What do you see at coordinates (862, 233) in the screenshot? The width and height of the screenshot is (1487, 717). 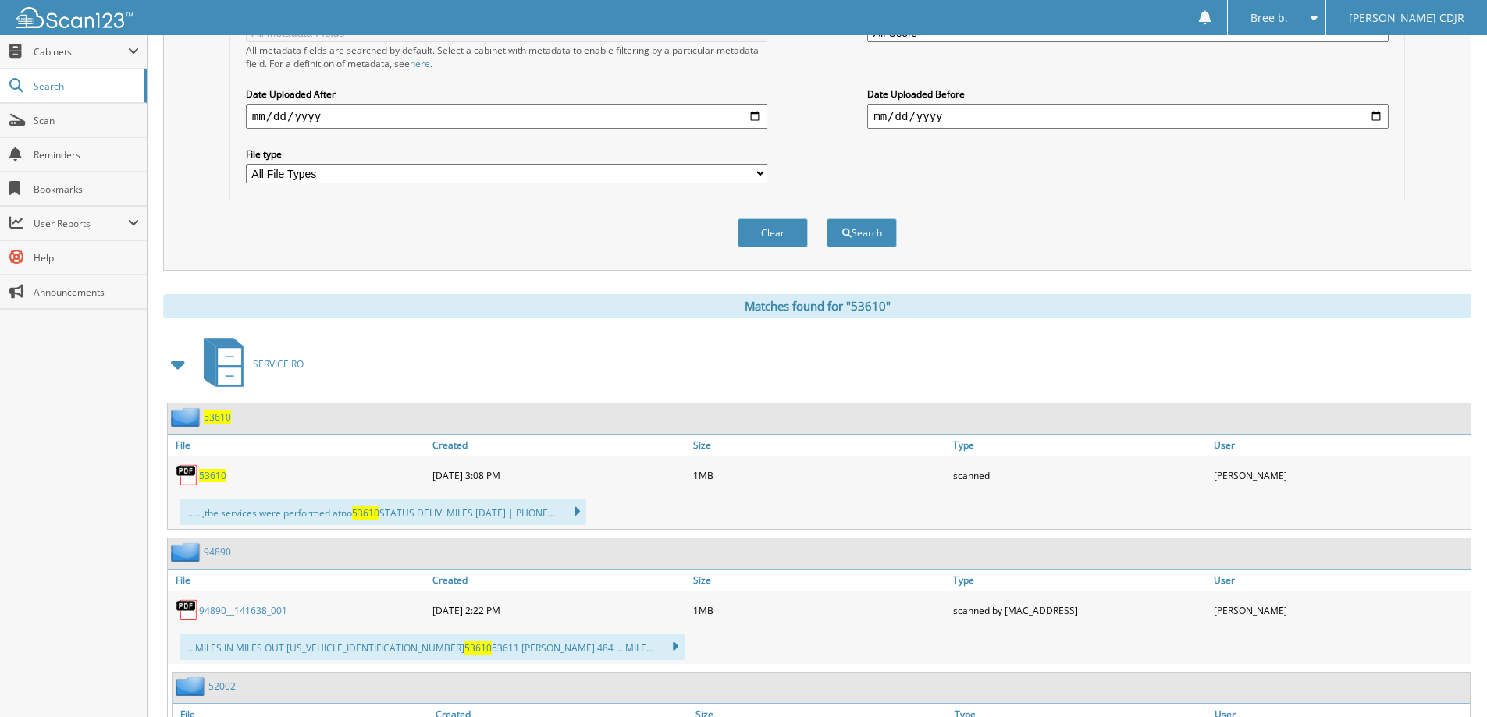 I see `button: Search` at bounding box center [862, 233].